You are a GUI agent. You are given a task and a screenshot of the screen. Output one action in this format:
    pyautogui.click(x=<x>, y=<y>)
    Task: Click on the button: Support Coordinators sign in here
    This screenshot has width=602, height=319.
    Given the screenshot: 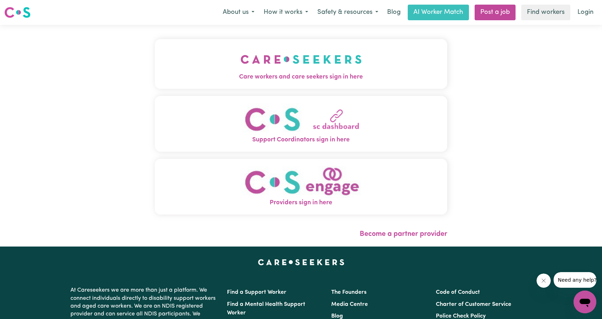 What is the action you would take?
    pyautogui.click(x=301, y=124)
    